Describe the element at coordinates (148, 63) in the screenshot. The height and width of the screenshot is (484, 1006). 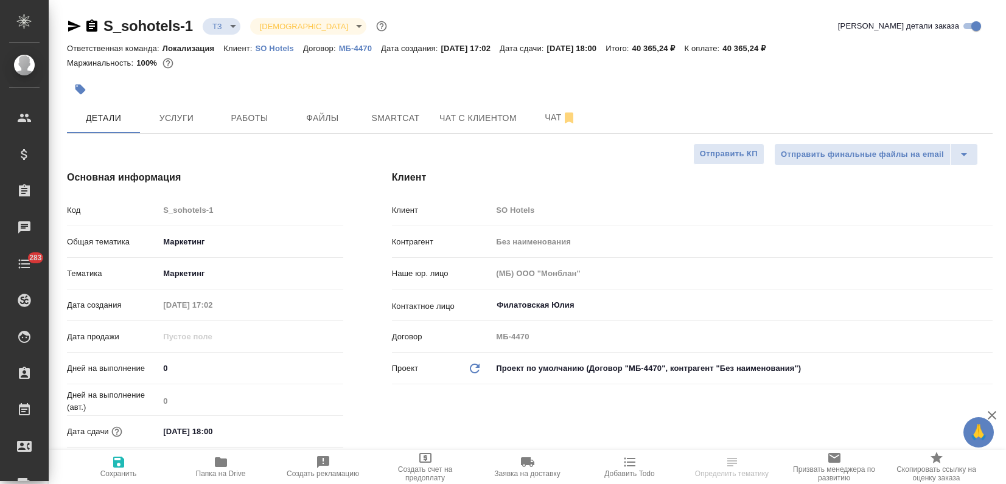
I see `p: 100%` at that location.